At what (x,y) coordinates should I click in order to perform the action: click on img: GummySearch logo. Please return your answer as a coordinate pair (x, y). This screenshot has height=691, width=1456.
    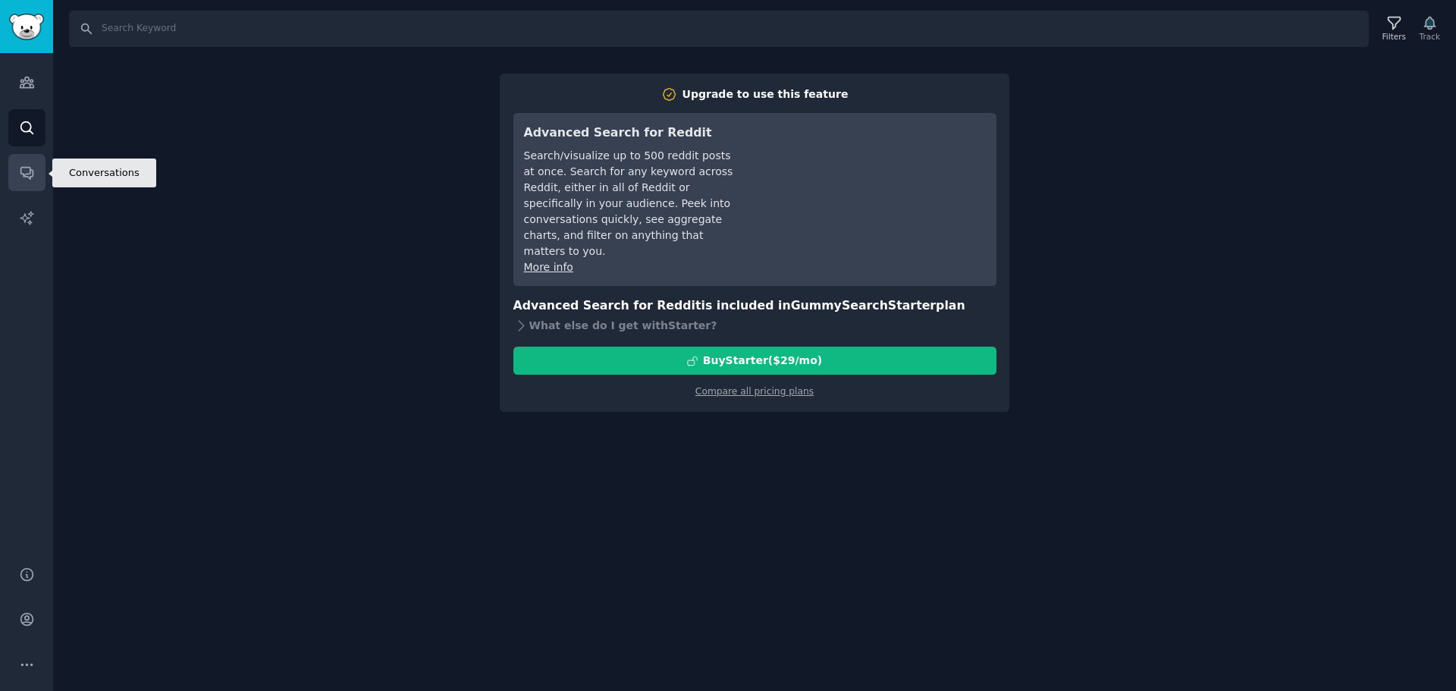
    Looking at the image, I should click on (27, 27).